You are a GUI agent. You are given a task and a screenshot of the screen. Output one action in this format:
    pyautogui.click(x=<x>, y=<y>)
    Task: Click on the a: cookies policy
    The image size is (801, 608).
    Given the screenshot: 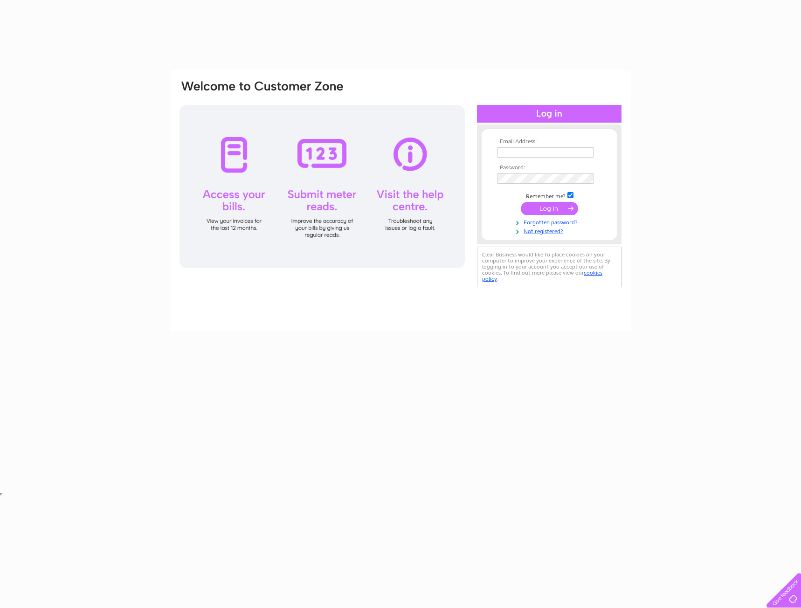 What is the action you would take?
    pyautogui.click(x=542, y=276)
    